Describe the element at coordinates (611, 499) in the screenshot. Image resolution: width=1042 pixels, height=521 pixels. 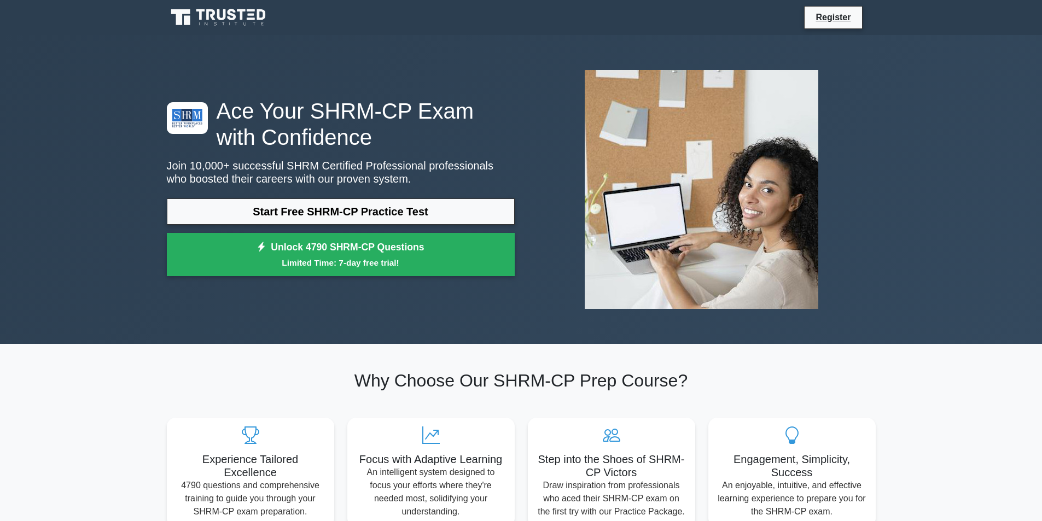
I see `p: Draw inspiration from professionals who aced their SHRM-CP exam on the first try with our Practic...` at that location.